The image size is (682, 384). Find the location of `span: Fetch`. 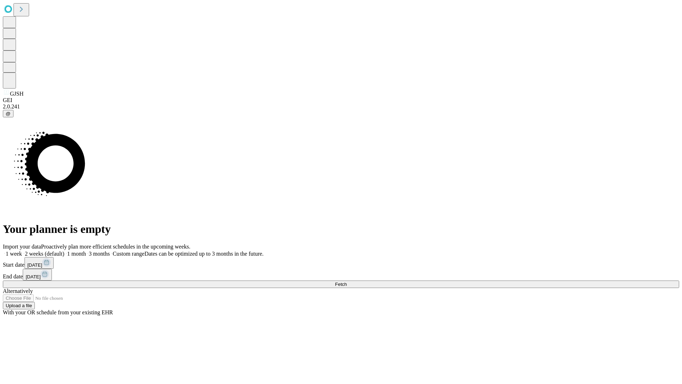

span: Fetch is located at coordinates (341, 284).